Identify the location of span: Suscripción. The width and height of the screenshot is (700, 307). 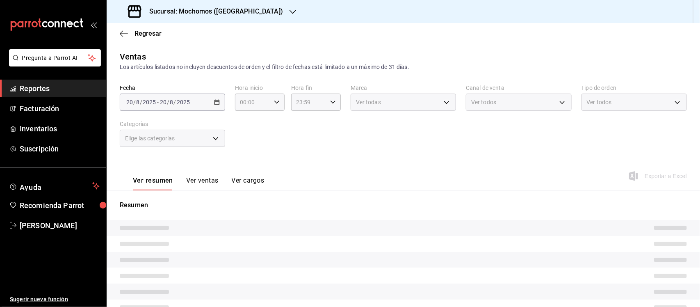
(59, 149).